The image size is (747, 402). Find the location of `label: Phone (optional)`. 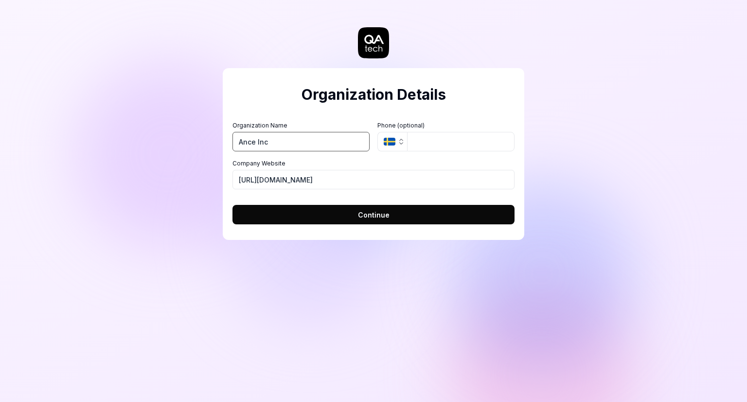

label: Phone (optional) is located at coordinates (446, 125).